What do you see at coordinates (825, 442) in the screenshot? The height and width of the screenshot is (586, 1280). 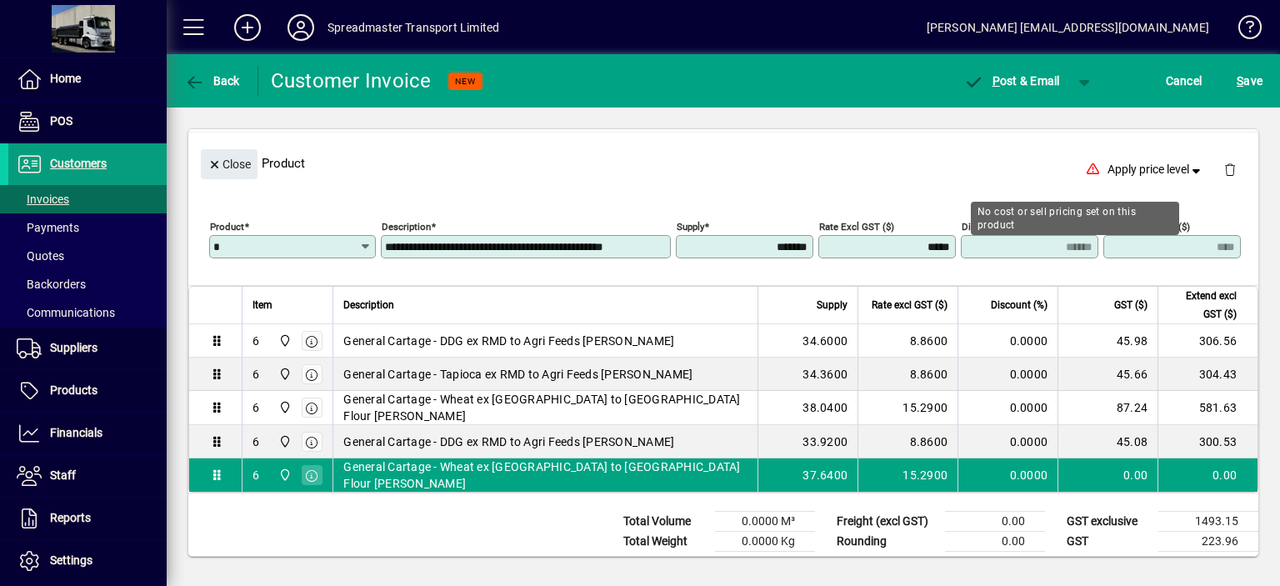 I see `span: 33.9200` at bounding box center [825, 442].